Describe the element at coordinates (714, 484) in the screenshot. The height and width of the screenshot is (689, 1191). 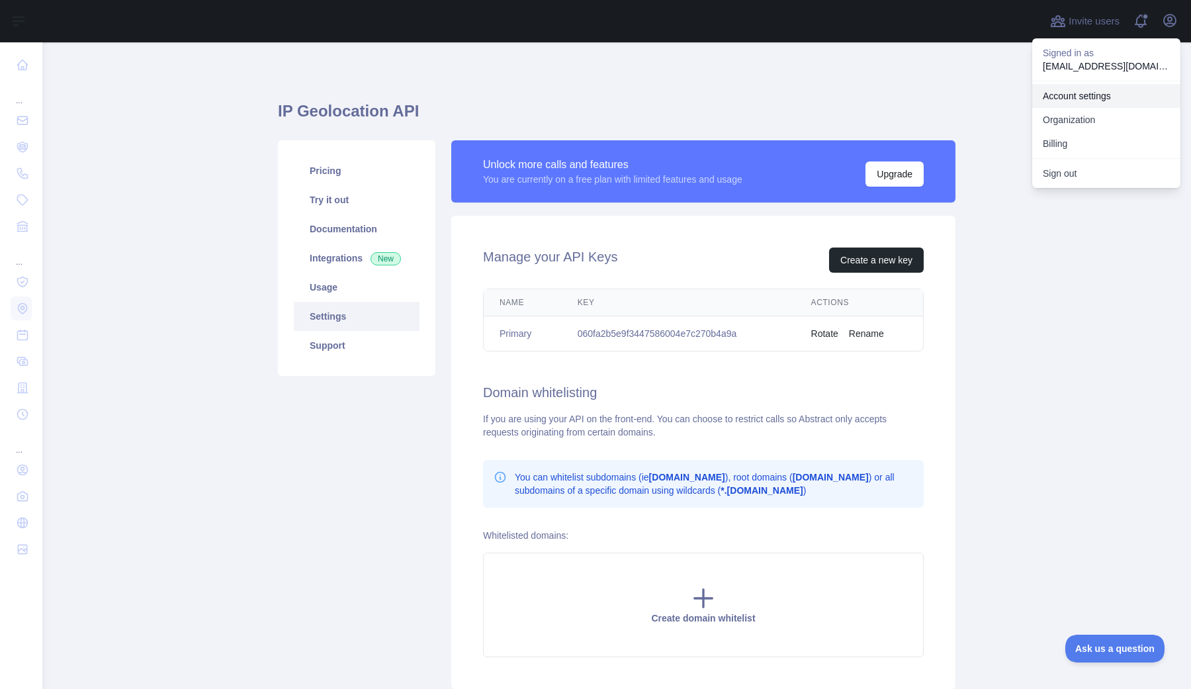
I see `p: You can whitelist subdomains (ie ), root domains ( ) or all subdomains of a specific domain using...` at that location.